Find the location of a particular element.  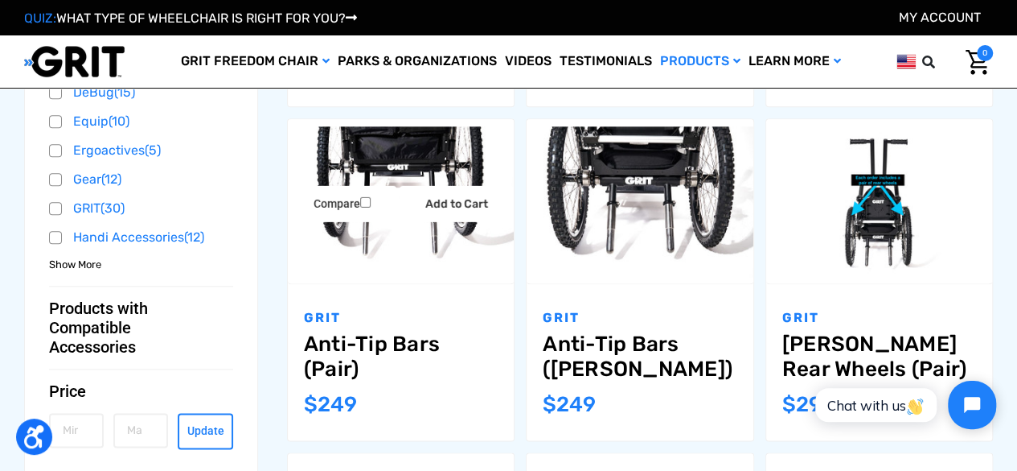

img: GRIT Anti-Tip Bars: back of GRIT Freedom Chair with anti-tip balance sticks pair installed at rea... is located at coordinates (401, 201).